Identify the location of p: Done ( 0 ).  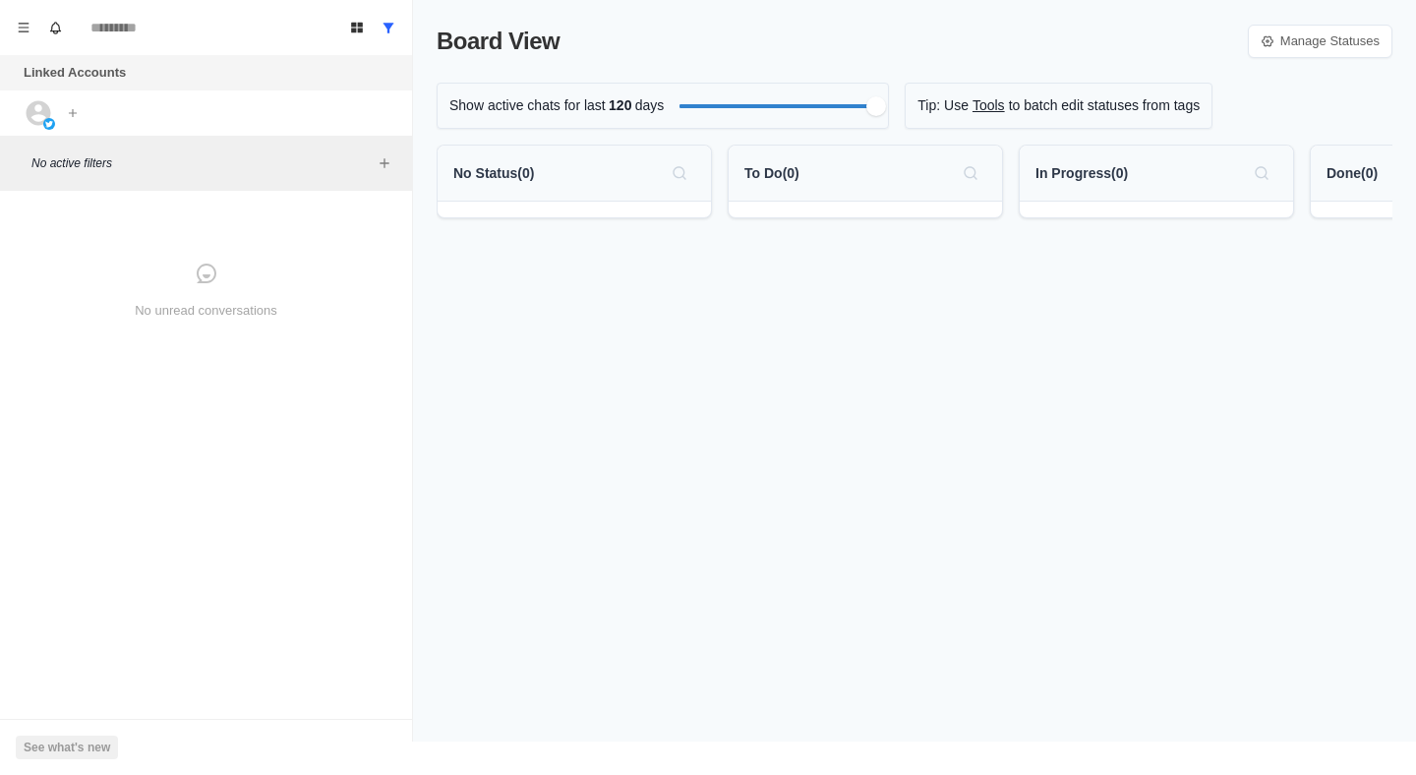
(1352, 173).